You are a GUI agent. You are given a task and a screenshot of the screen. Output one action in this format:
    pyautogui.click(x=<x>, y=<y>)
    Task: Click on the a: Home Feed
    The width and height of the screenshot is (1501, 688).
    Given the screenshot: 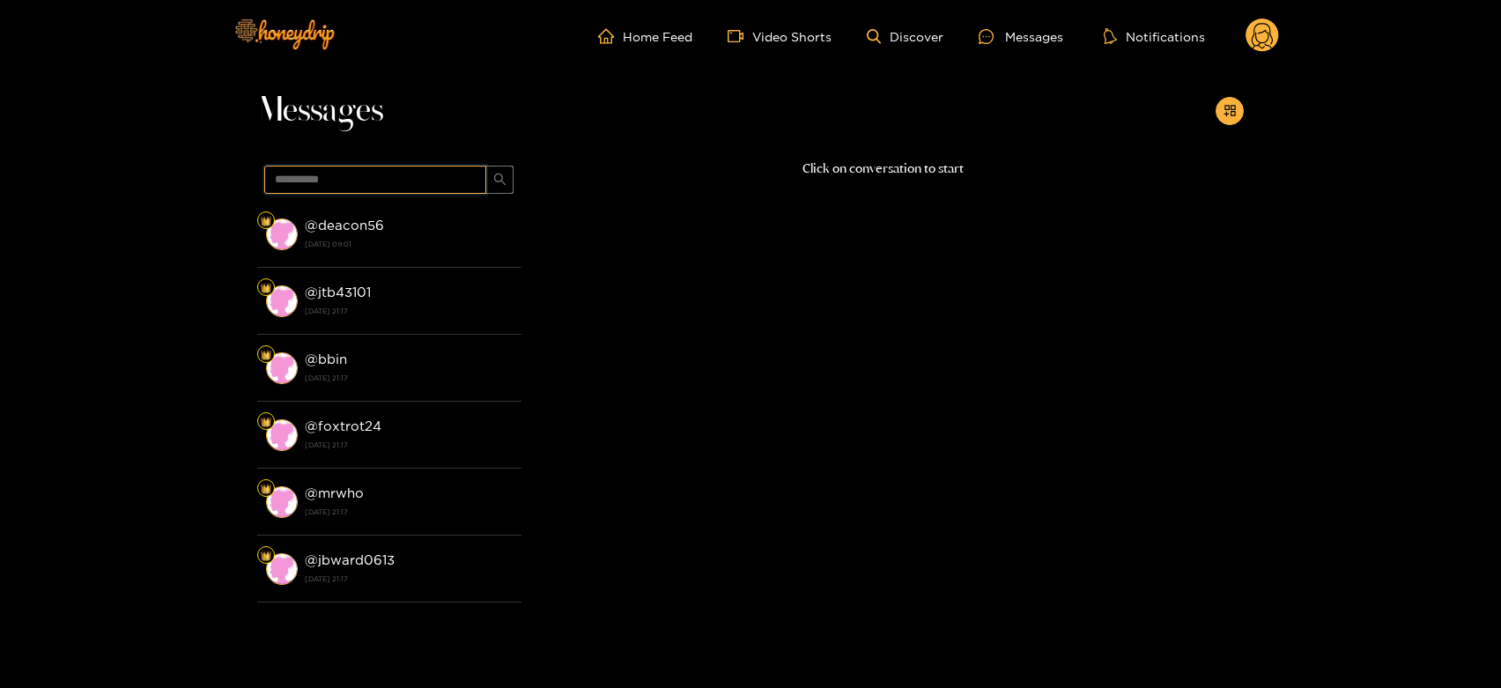 What is the action you would take?
    pyautogui.click(x=645, y=36)
    